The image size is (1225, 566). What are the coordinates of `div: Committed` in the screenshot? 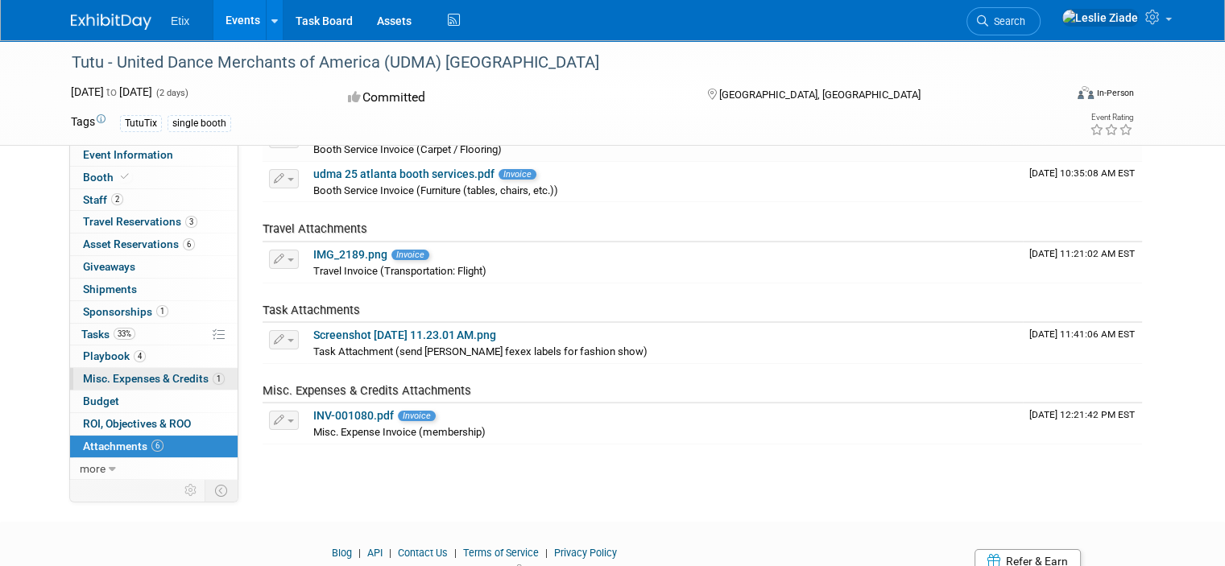 It's located at (512, 97).